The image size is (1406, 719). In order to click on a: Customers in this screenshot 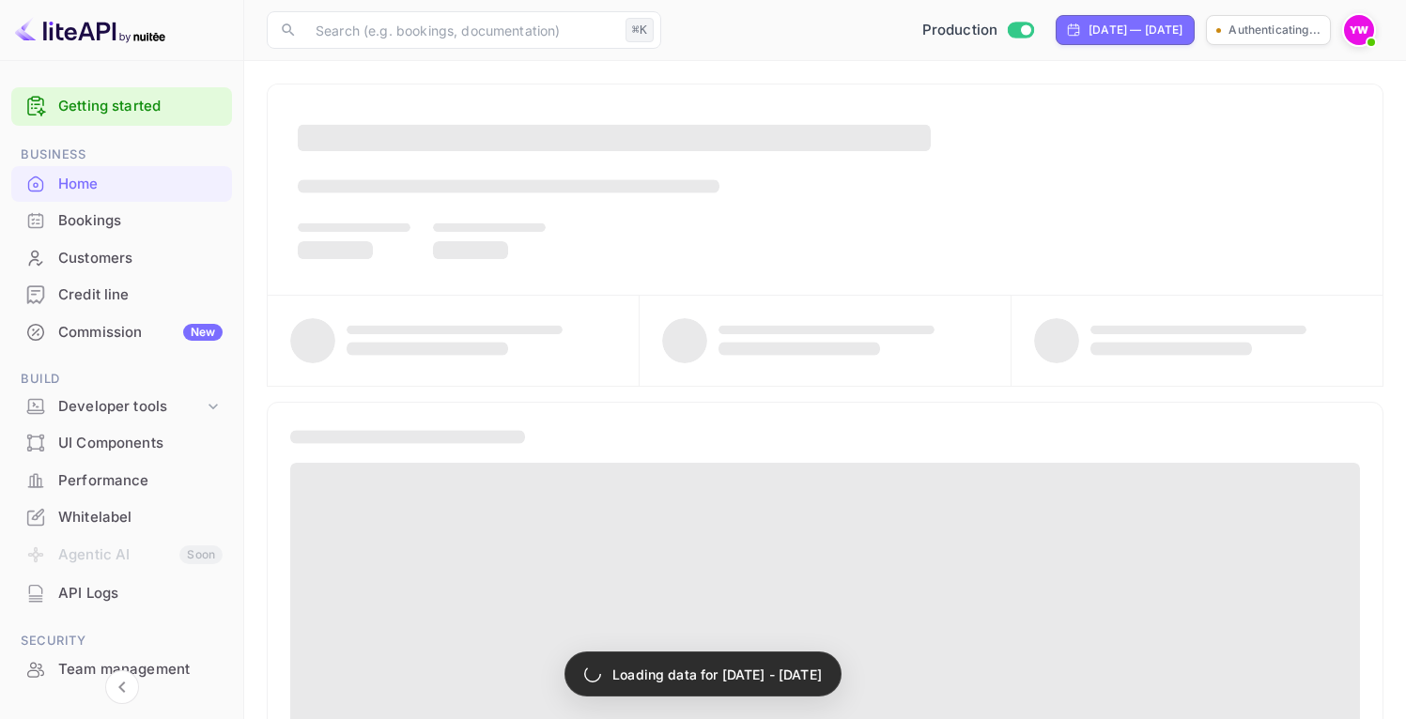, I will do `click(121, 257)`.